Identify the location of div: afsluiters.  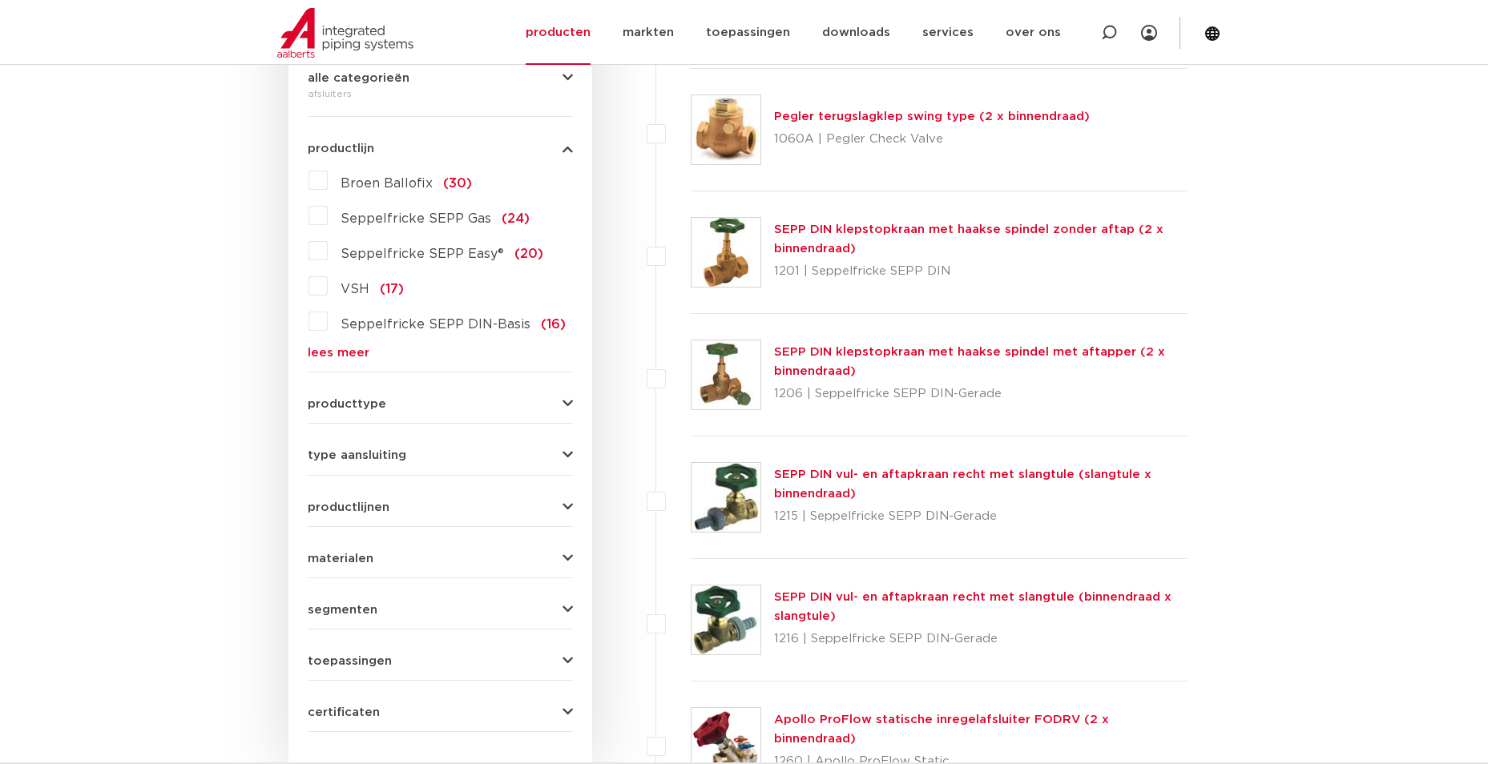
(440, 94).